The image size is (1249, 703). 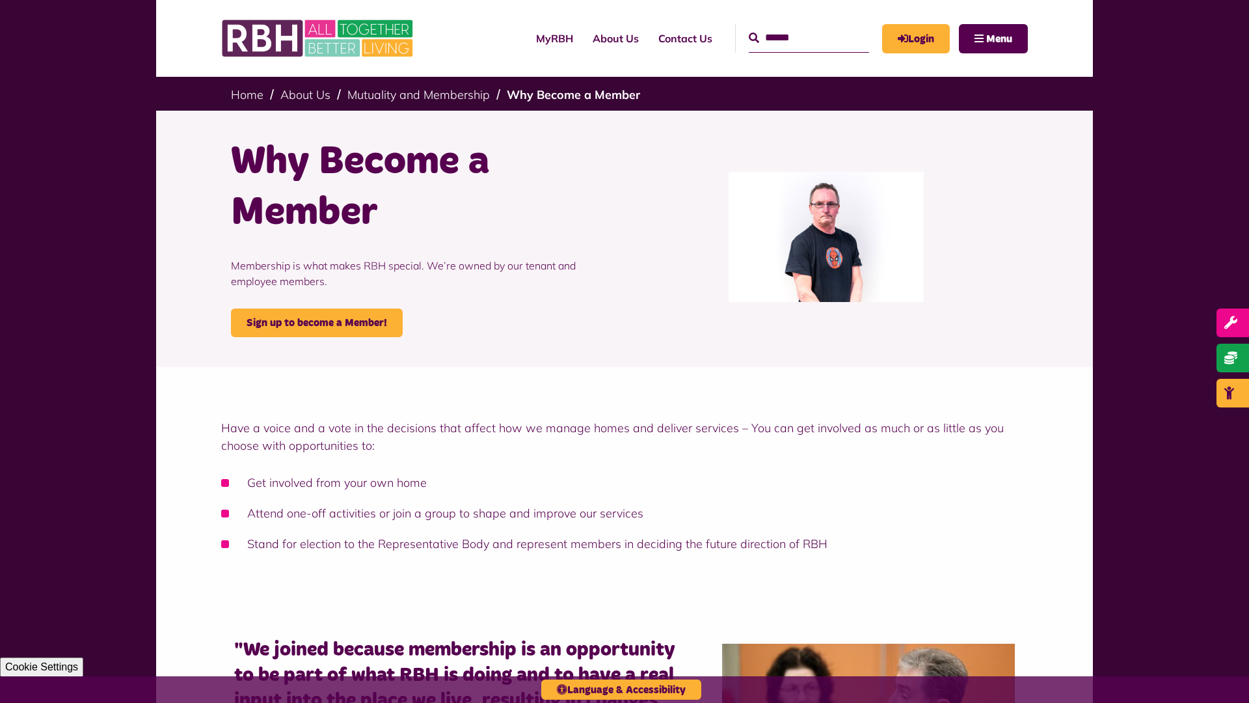 I want to click on h1: Why Become a Member, so click(x=423, y=187).